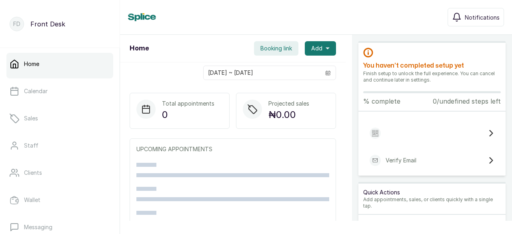 The height and width of the screenshot is (234, 512). Describe the element at coordinates (60, 173) in the screenshot. I see `a: Clients` at that location.